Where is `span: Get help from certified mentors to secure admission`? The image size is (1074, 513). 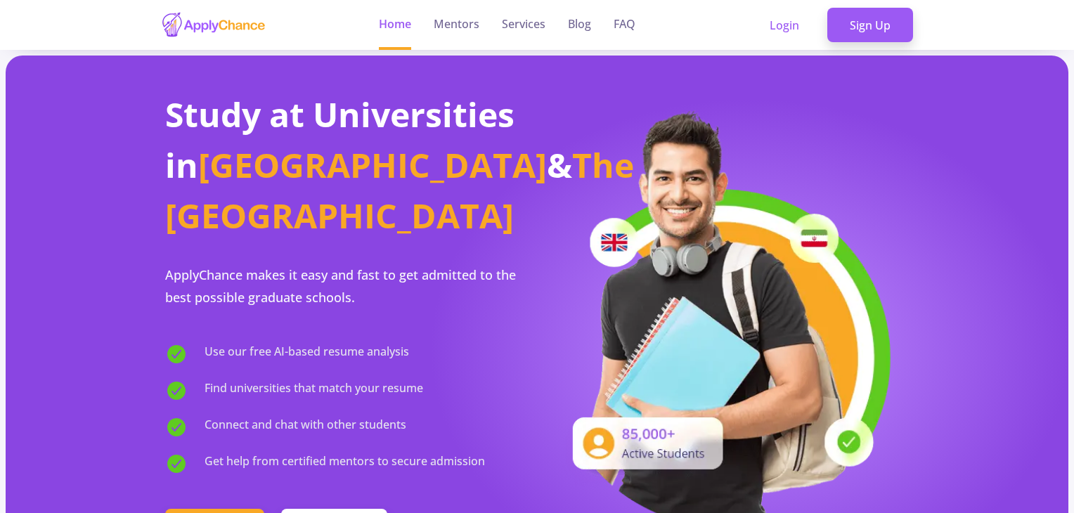 span: Get help from certified mentors to secure admission is located at coordinates (344, 464).